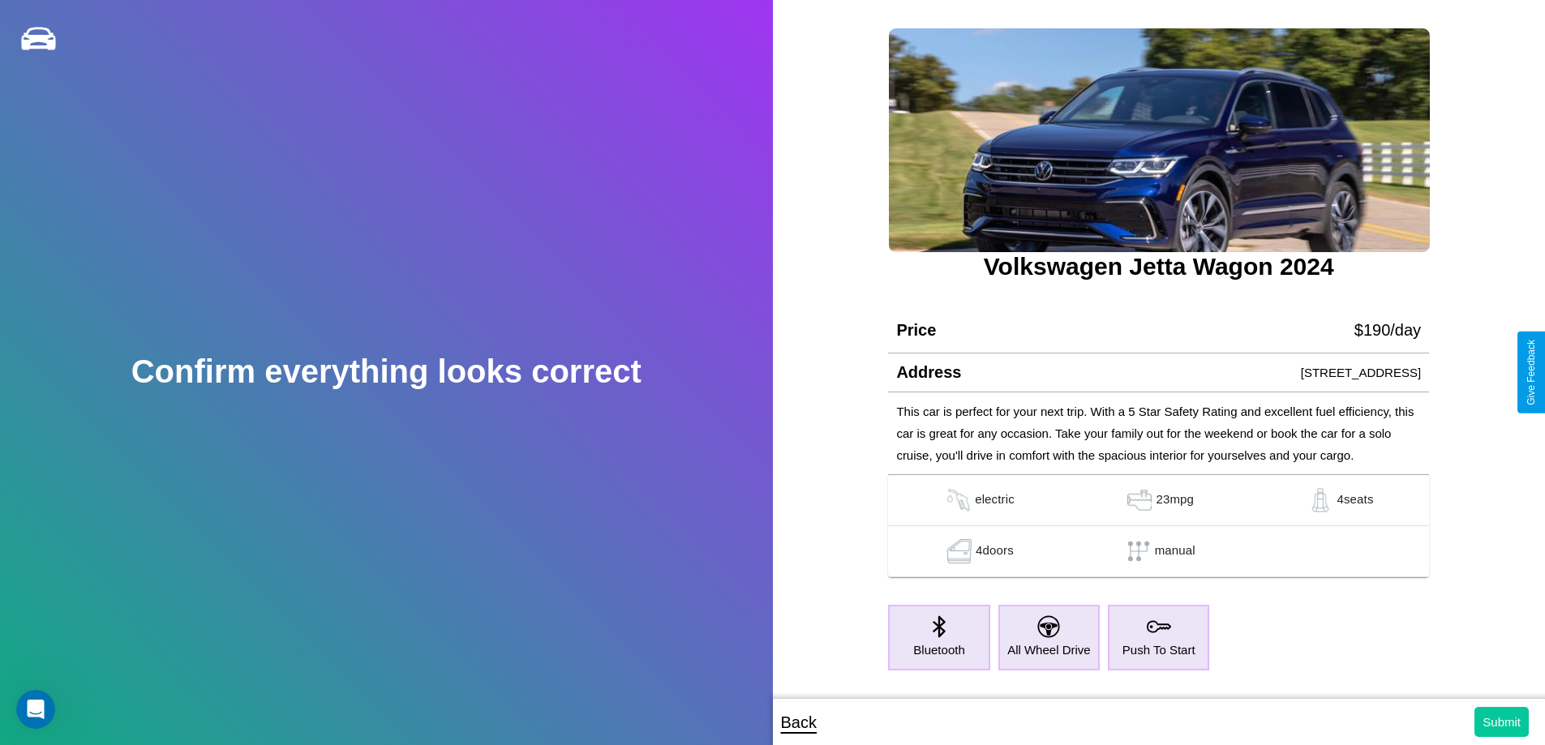 The image size is (1545, 745). What do you see at coordinates (916, 330) in the screenshot?
I see `h4: Price` at bounding box center [916, 330].